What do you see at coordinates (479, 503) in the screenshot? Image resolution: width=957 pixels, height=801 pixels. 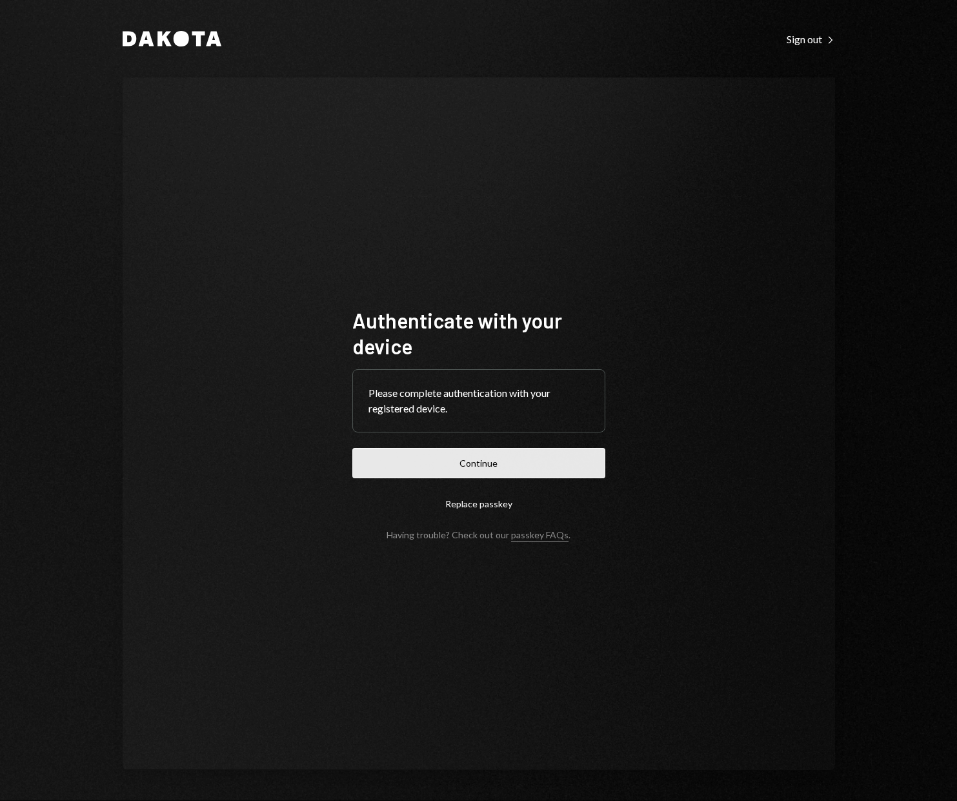 I see `button: Replace passkey` at bounding box center [479, 503].